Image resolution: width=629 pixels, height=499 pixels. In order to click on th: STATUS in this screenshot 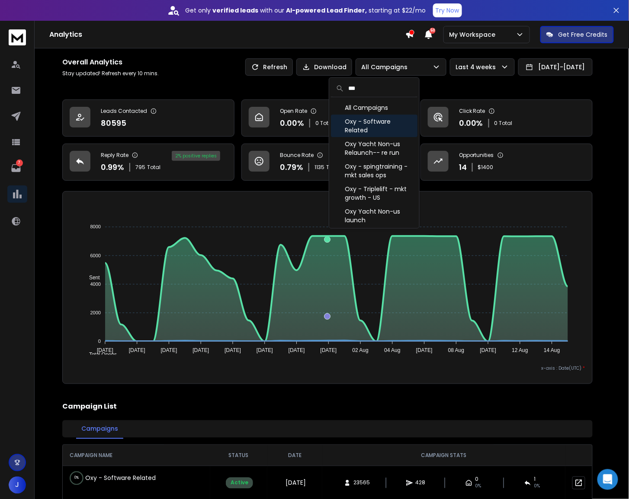, I will do `click(239, 455)`.